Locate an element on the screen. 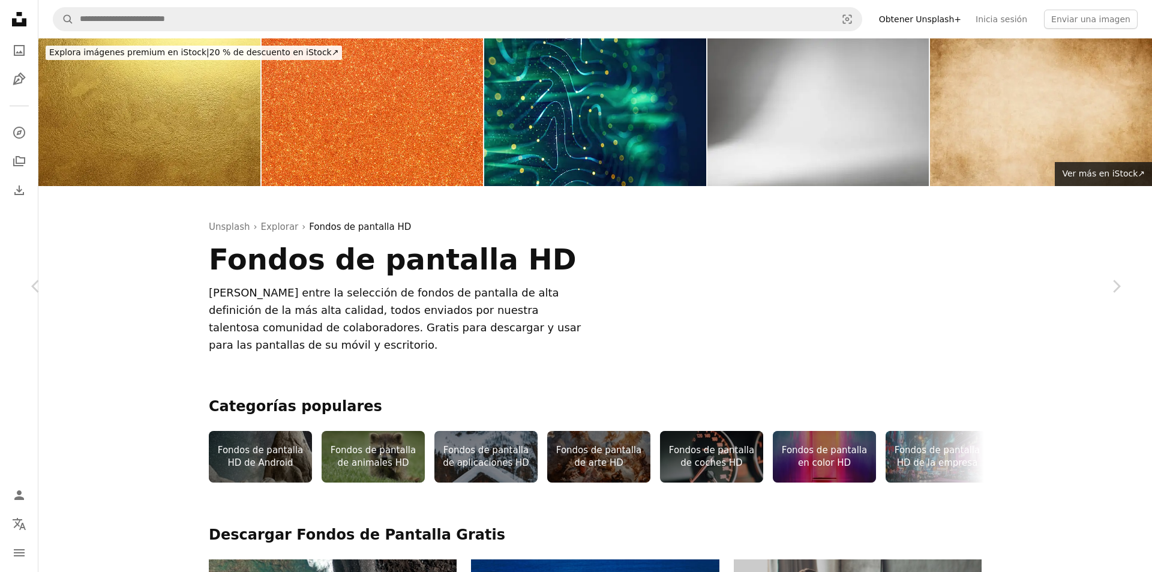  a: Explora imágenes premium en iStock|20 % de descuento en iStock↗ is located at coordinates (194, 53).